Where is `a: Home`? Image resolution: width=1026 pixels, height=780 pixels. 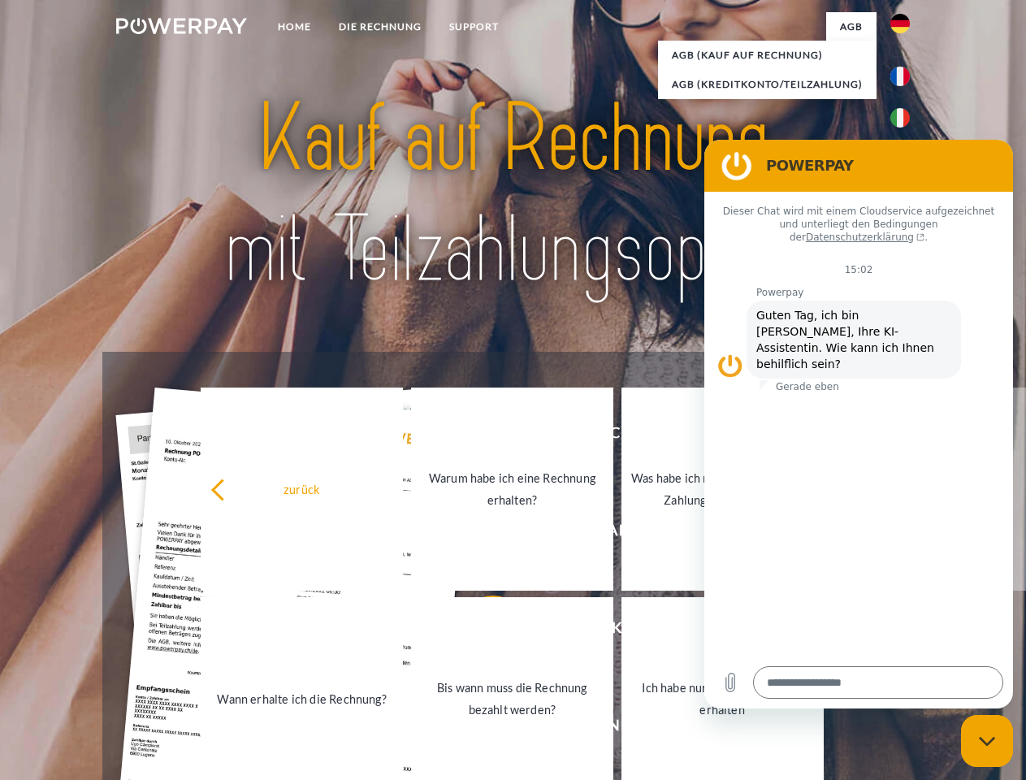
a: Home is located at coordinates (294, 27).